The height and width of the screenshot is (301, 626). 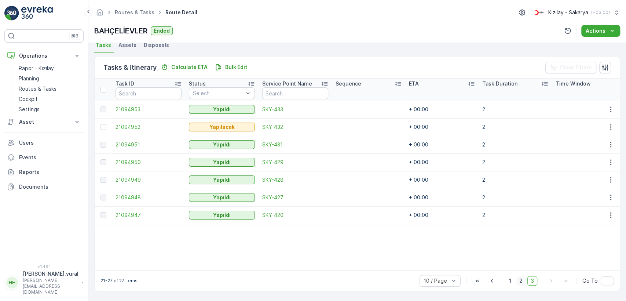 I want to click on button: Yapılacak, so click(x=222, y=127).